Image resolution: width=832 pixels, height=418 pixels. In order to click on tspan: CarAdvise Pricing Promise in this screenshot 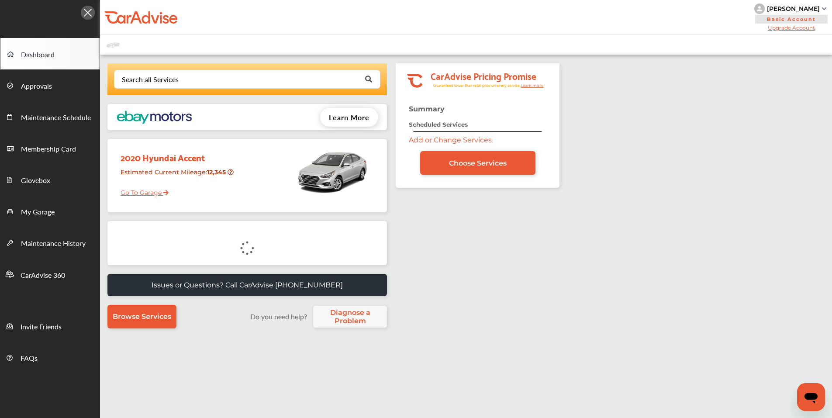, I will do `click(483, 76)`.